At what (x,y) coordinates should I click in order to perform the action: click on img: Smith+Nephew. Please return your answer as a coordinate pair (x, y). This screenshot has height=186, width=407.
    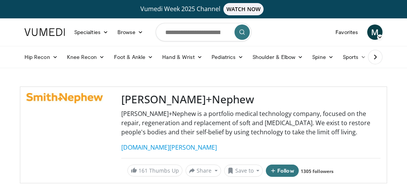
    Looking at the image, I should click on (65, 98).